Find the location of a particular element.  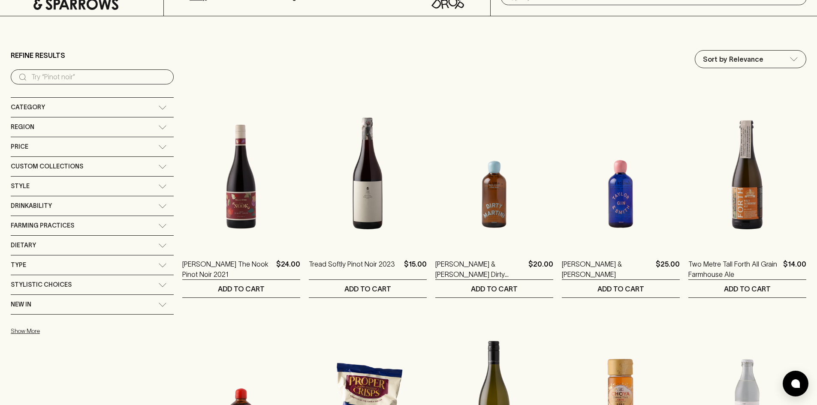

p: Sort by Relevance is located at coordinates (733, 59).